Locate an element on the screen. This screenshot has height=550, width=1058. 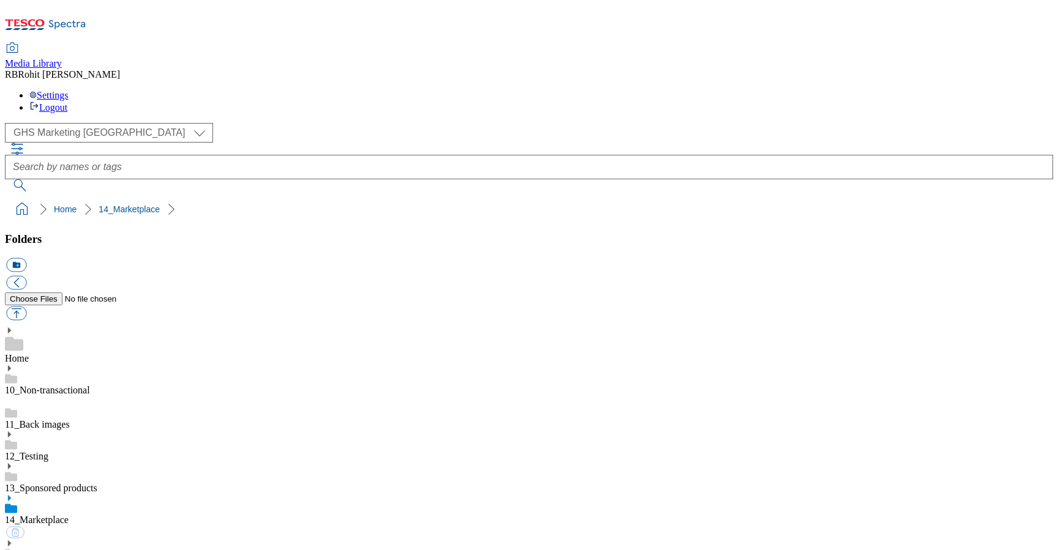
a: 12_Testing is located at coordinates (26, 456).